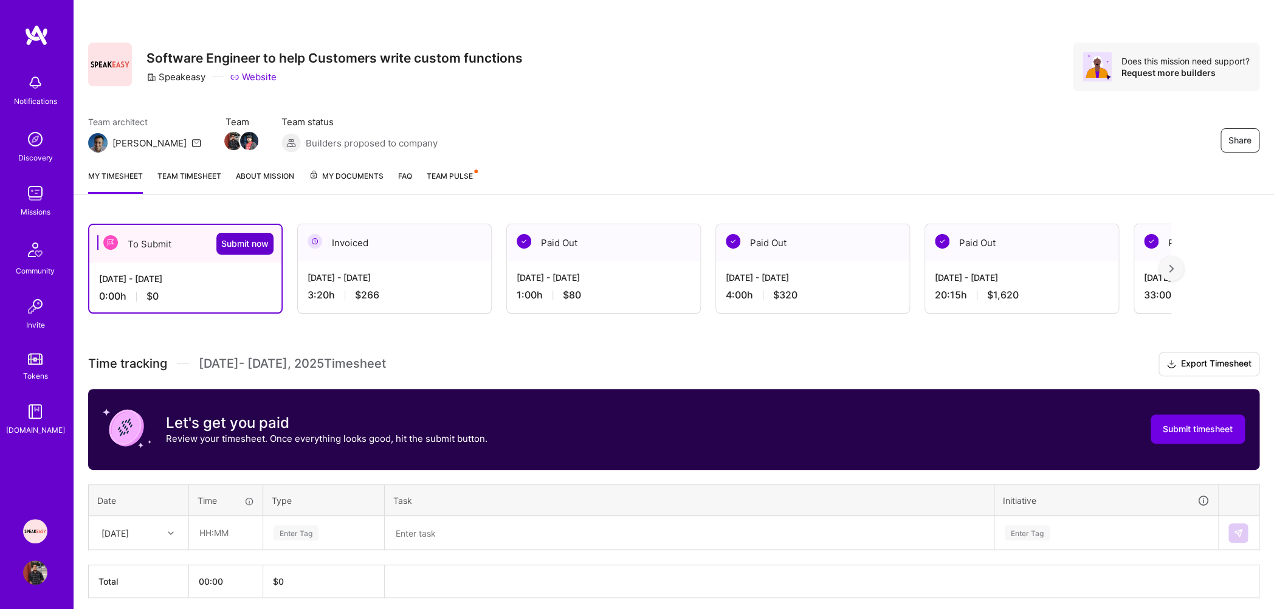 This screenshot has width=1274, height=609. Describe the element at coordinates (35, 83) in the screenshot. I see `img: bell` at that location.